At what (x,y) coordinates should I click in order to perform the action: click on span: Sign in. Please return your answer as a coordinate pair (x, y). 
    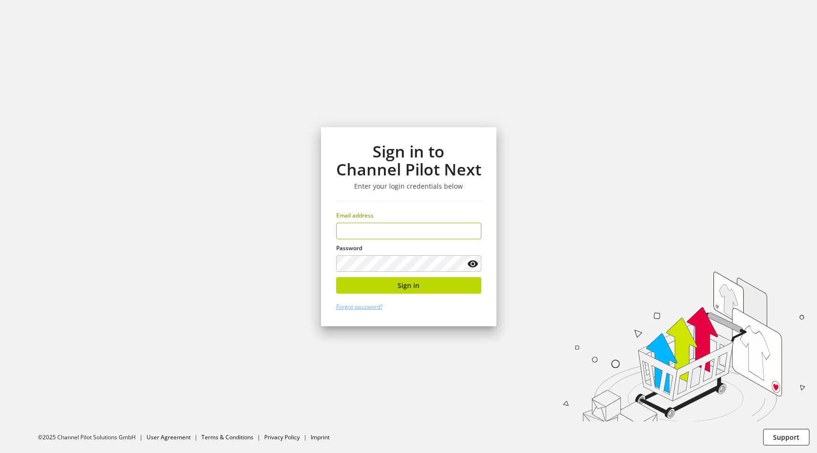
    Looking at the image, I should click on (409, 285).